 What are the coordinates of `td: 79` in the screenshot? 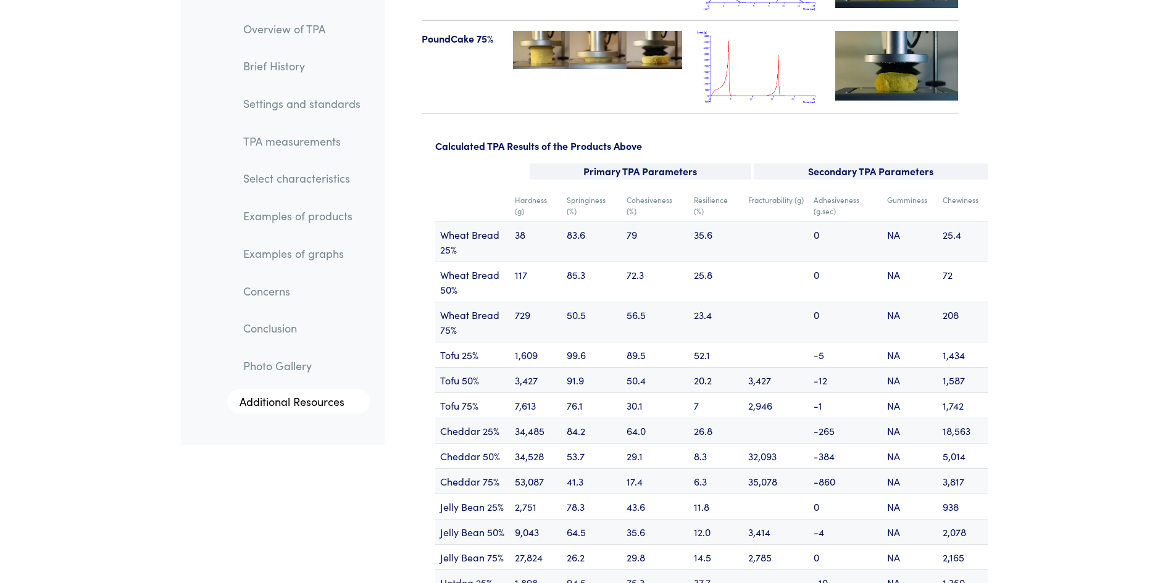 It's located at (655, 241).